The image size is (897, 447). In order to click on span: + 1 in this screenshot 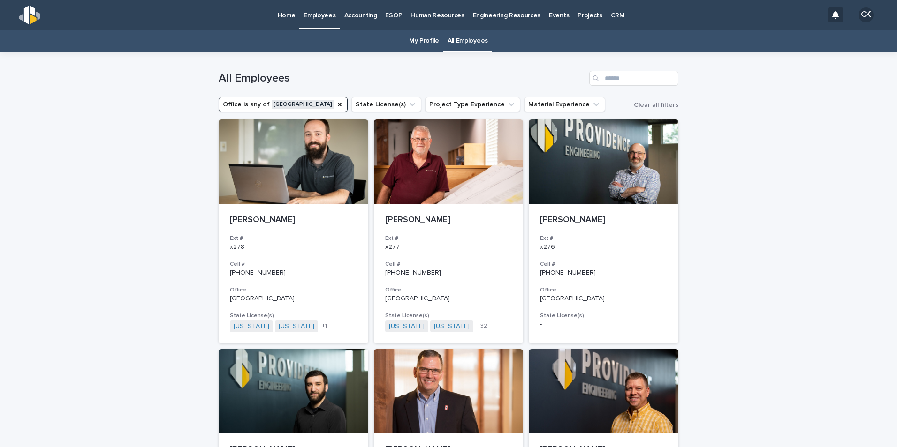, I will do `click(324, 326)`.